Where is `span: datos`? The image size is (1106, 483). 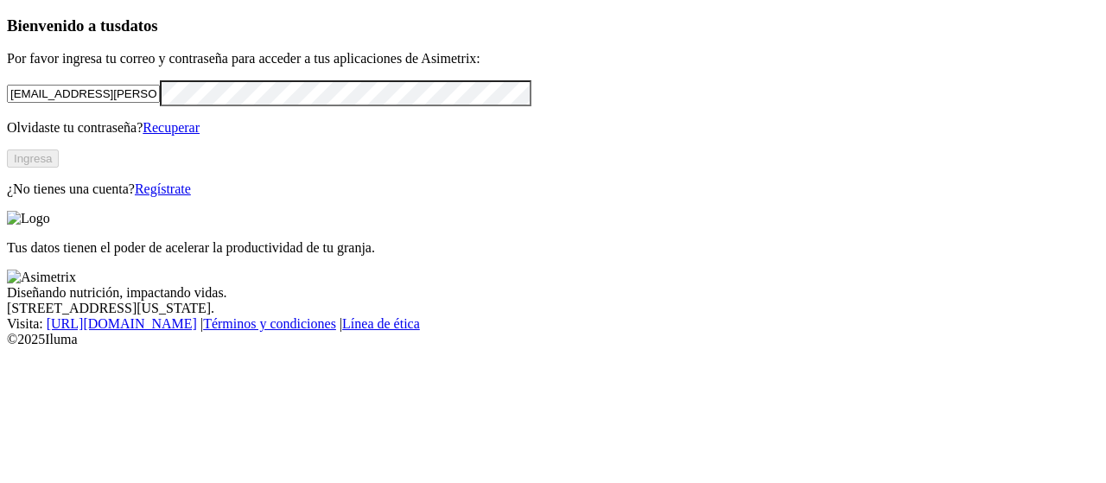 span: datos is located at coordinates (139, 25).